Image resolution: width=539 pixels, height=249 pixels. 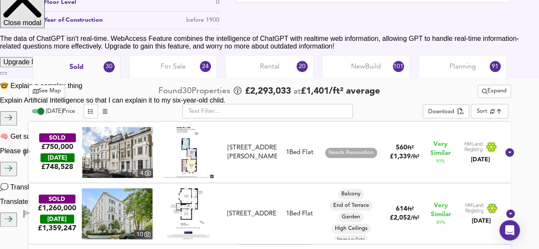 What do you see at coordinates (441, 223) in the screenshot?
I see `span: 89 %` at bounding box center [441, 223].